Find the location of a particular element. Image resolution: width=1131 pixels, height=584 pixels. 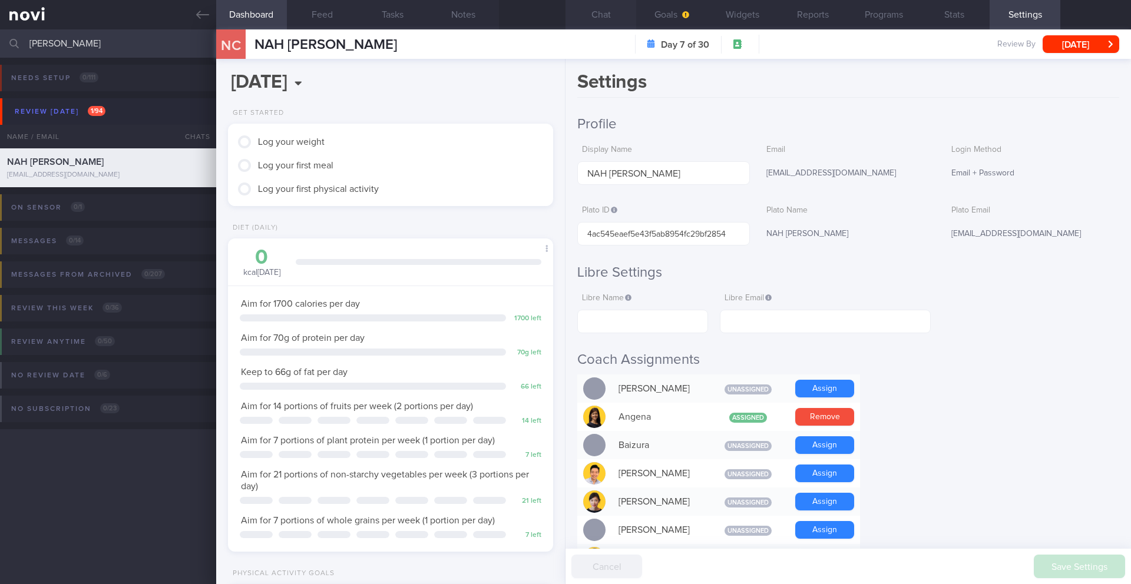

div: Messages from Archived is located at coordinates (88, 274).